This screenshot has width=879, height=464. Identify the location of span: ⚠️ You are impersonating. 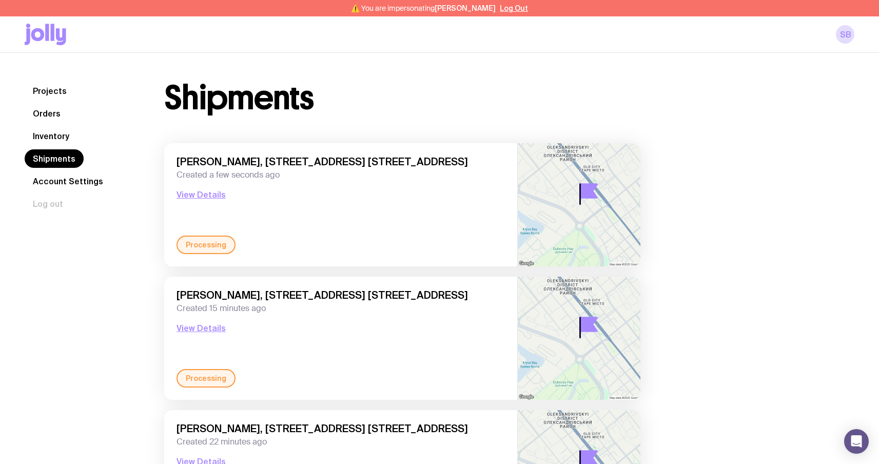
(423, 8).